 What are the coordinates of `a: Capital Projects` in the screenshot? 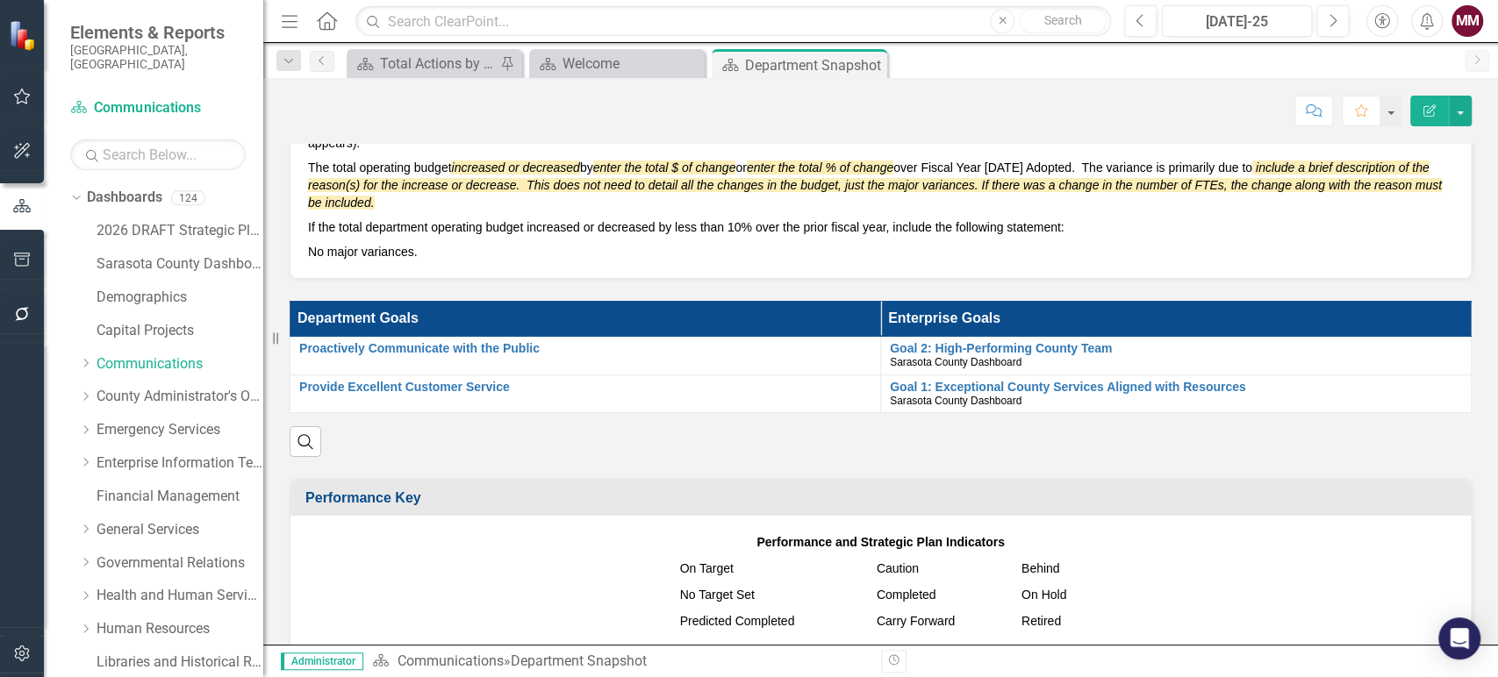 It's located at (180, 331).